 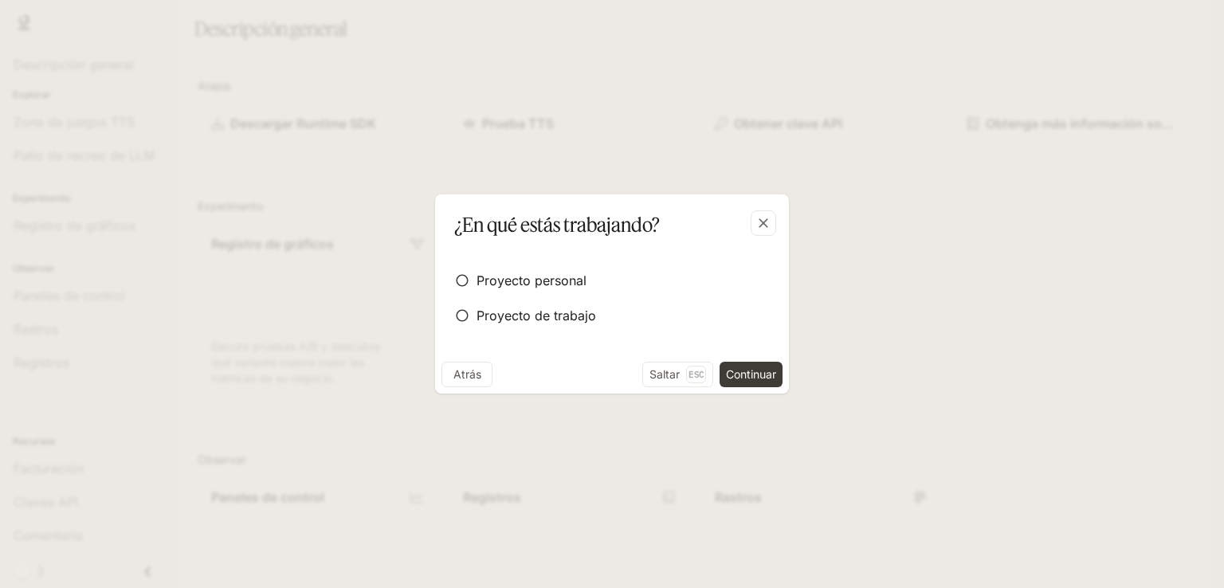 I want to click on font: ¿En qué estás trabajando?, so click(x=557, y=225).